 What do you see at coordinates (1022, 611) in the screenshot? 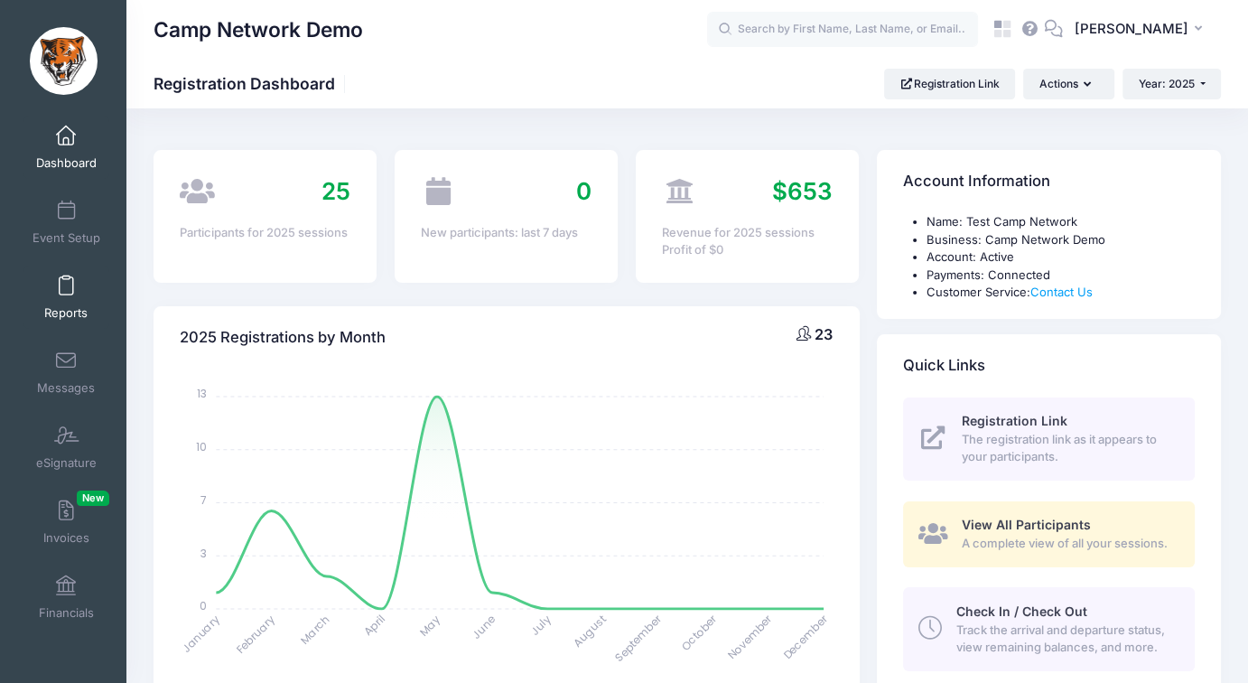
I see `span: Check In / Check Out` at bounding box center [1022, 611].